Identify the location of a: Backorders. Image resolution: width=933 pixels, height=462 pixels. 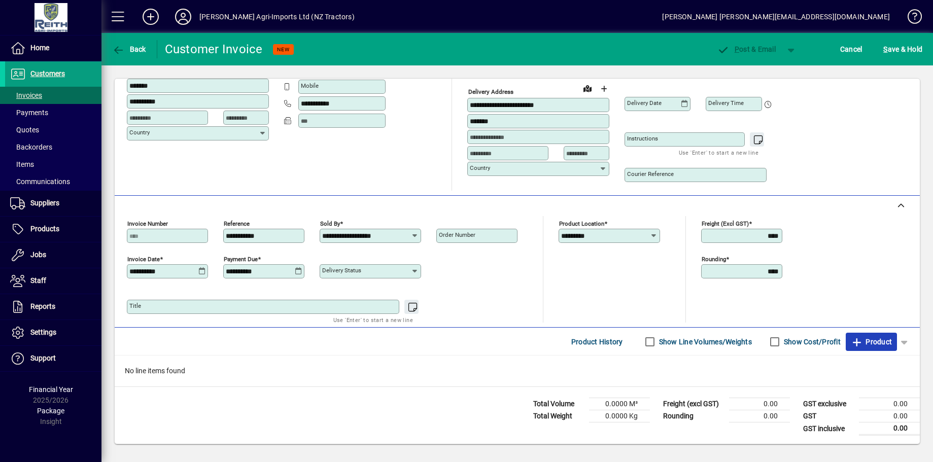
(53, 147).